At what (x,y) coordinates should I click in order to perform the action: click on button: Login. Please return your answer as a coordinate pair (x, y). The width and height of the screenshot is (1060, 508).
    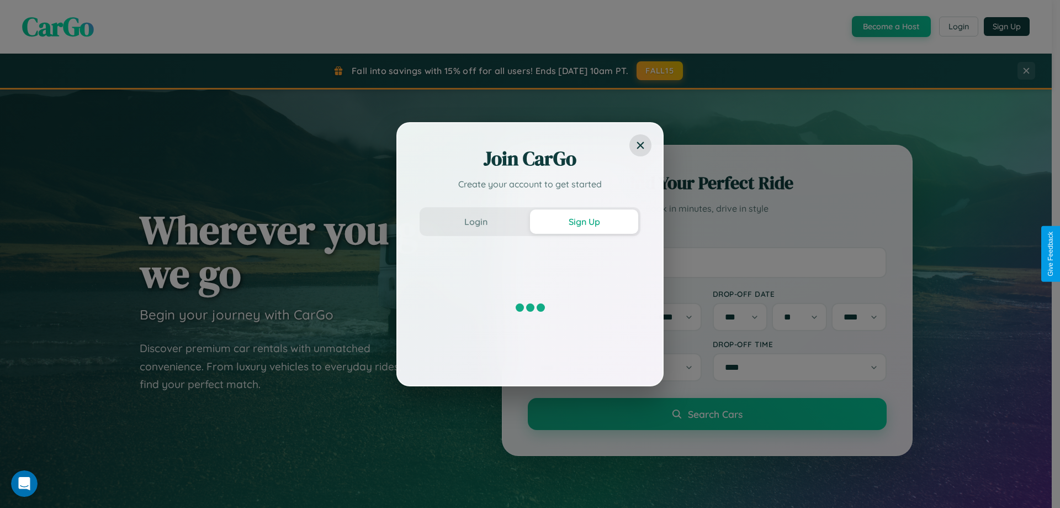
    Looking at the image, I should click on (476, 221).